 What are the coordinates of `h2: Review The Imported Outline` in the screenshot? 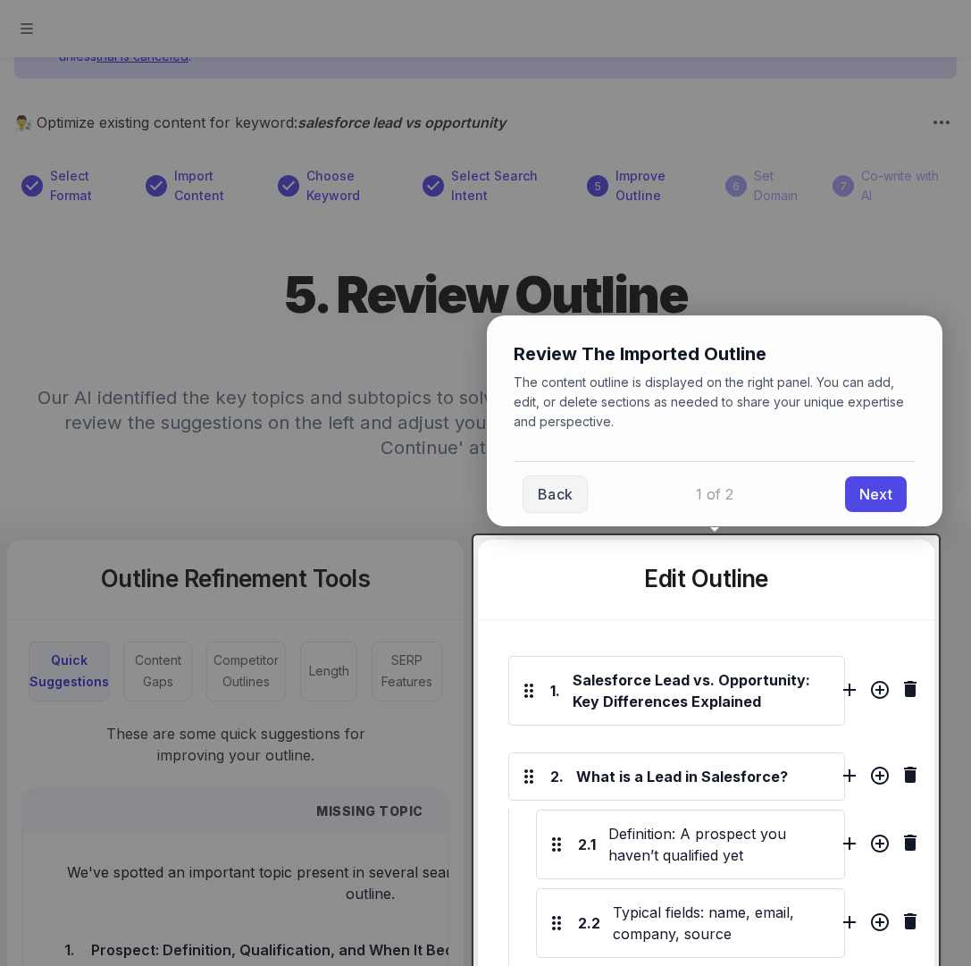 It's located at (715, 354).